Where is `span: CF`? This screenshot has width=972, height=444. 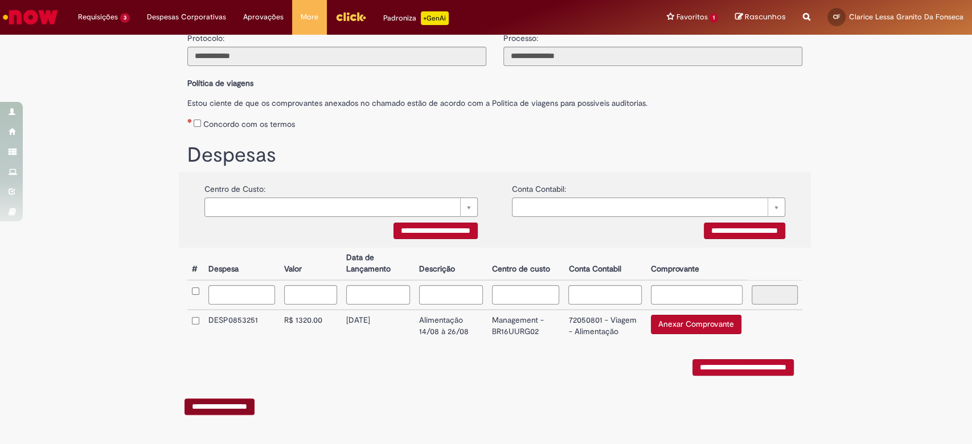
span: CF is located at coordinates (837, 17).